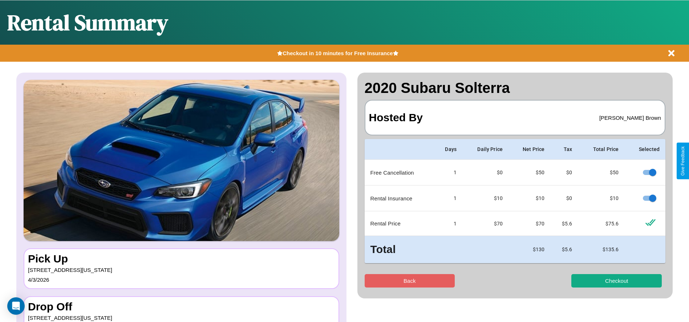 The height and width of the screenshot is (322, 689). Describe the element at coordinates (181, 280) in the screenshot. I see `p: 4 / 3 / 2026` at that location.